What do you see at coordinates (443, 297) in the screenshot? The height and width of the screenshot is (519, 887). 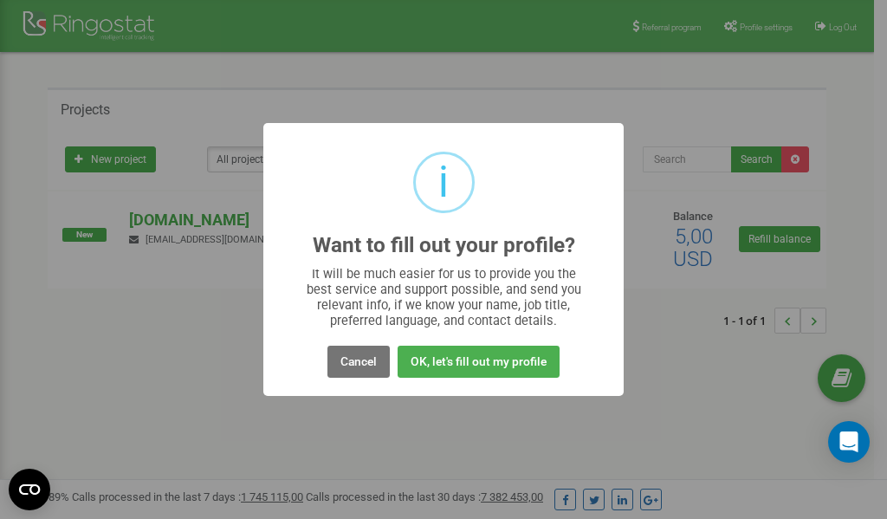 I see `div: It will be much easier for us to provide you the best service and support possible, and send you ...` at bounding box center [443, 297].